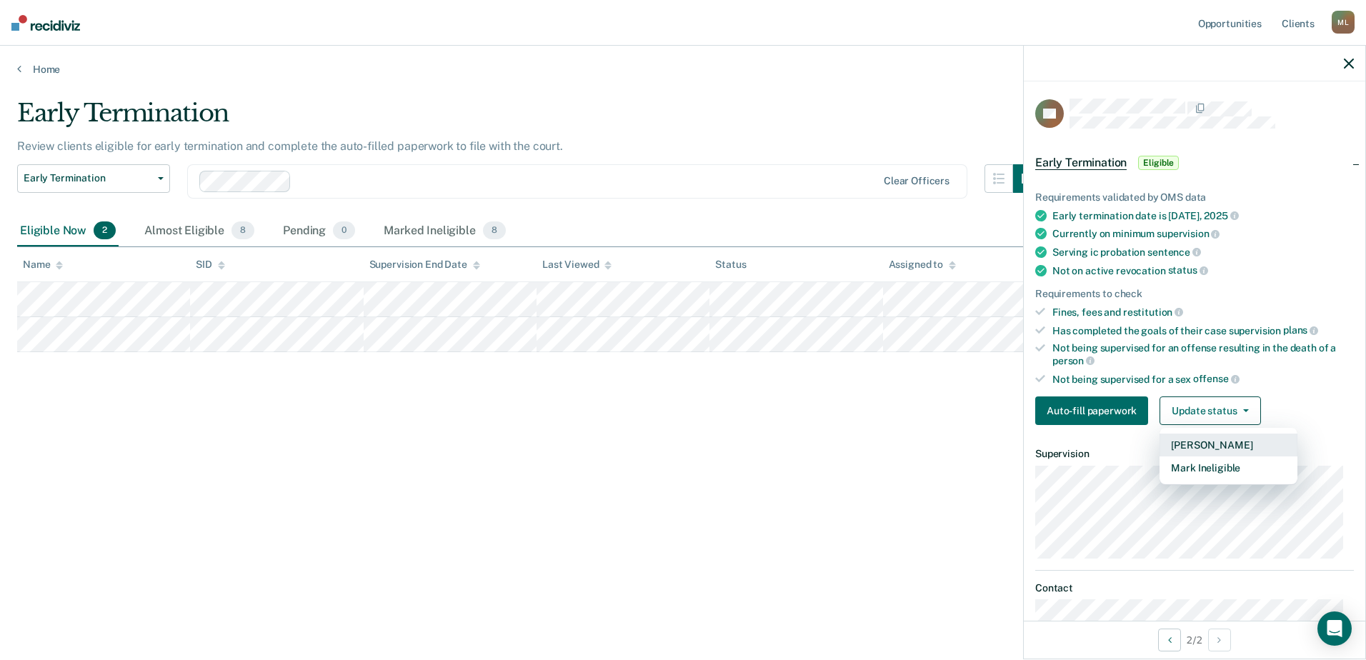 The width and height of the screenshot is (1366, 660). What do you see at coordinates (1095, 411) in the screenshot?
I see `a: Navigate to form link` at bounding box center [1095, 411].